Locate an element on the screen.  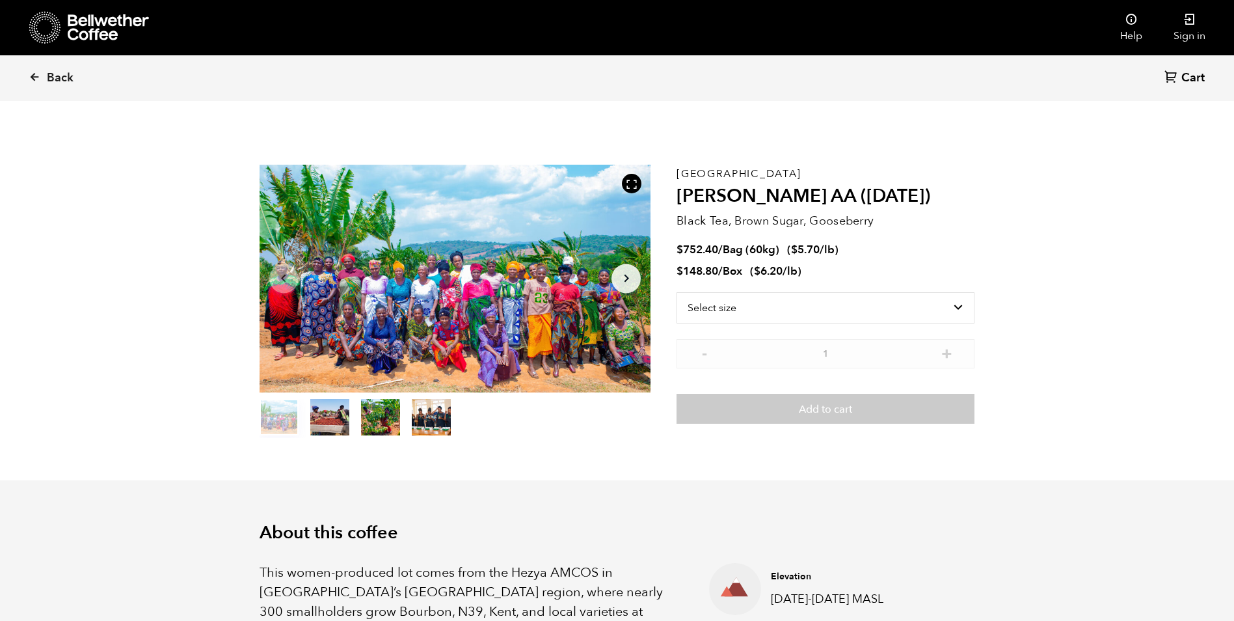
bdi: 752.40 is located at coordinates (698, 249).